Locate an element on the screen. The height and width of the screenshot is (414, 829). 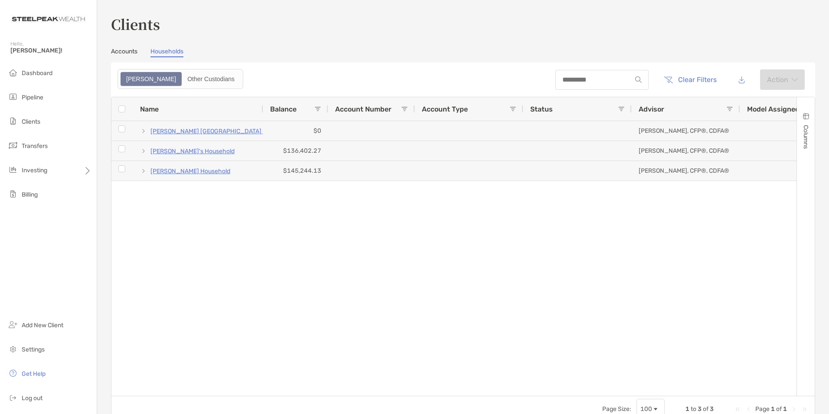
a: Households is located at coordinates (167, 52).